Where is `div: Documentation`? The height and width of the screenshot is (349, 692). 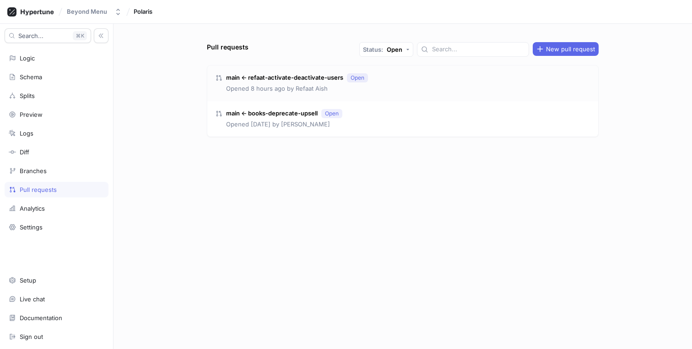
div: Documentation is located at coordinates (41, 318).